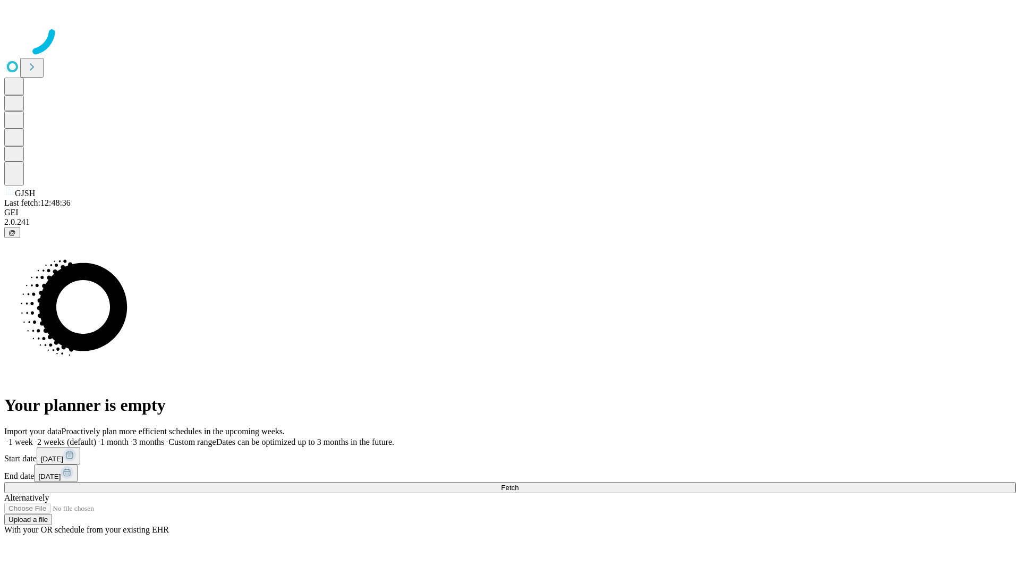  I want to click on span: Import your data, so click(33, 431).